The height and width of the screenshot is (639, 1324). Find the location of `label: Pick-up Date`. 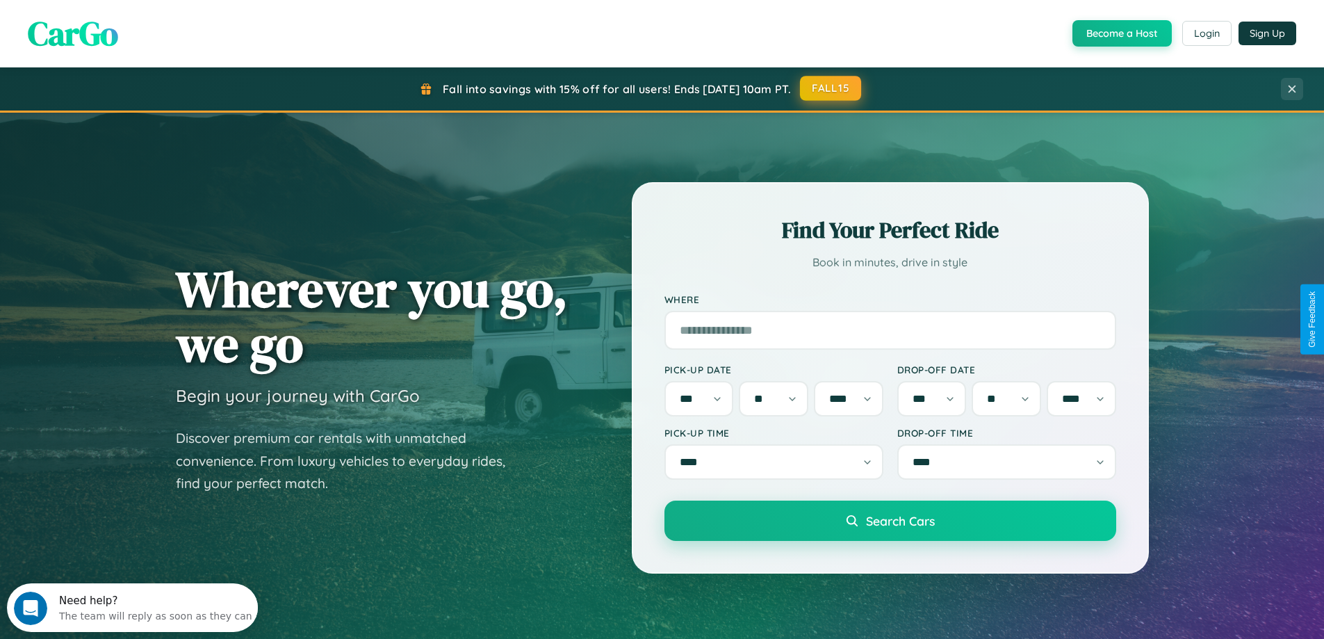

label: Pick-up Date is located at coordinates (774, 369).